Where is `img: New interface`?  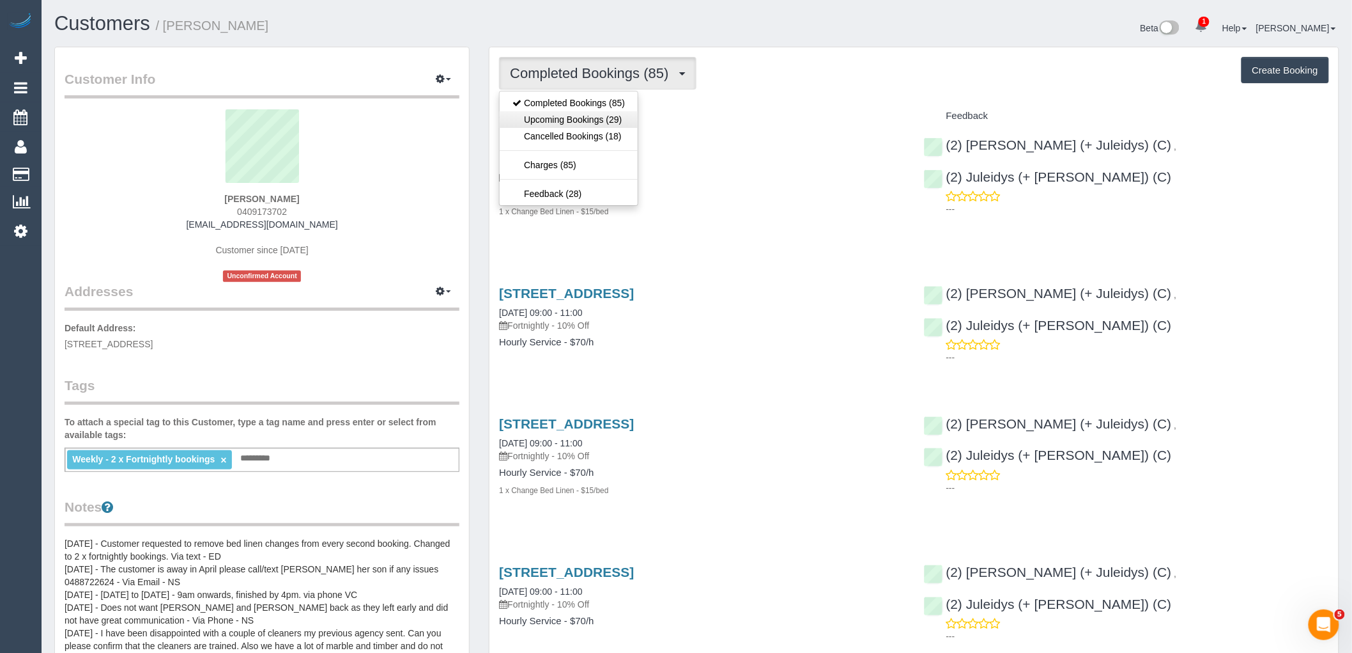
img: New interface is located at coordinates (1169, 29).